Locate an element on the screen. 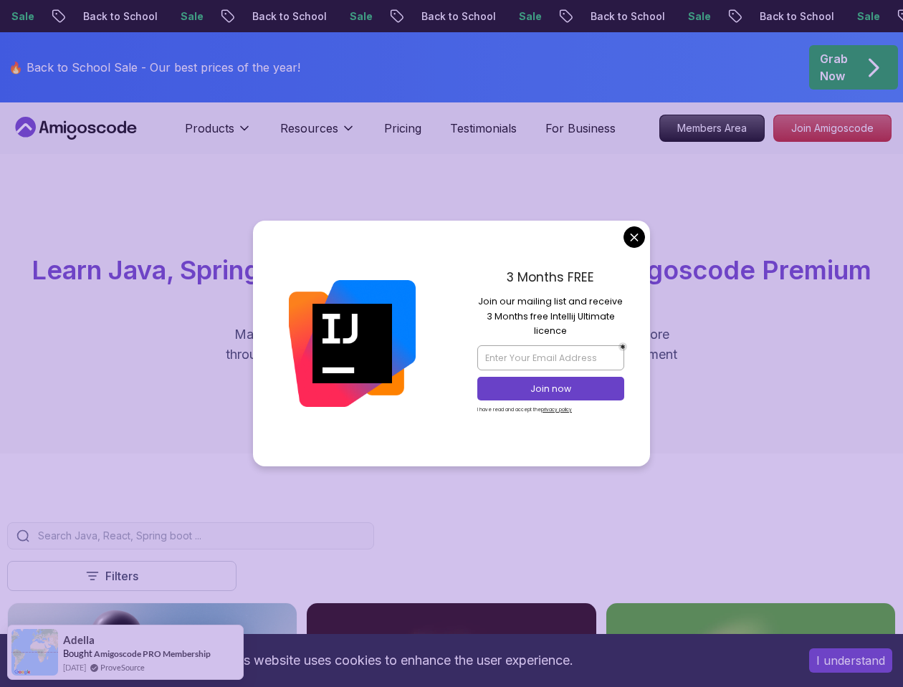 The height and width of the screenshot is (687, 903). a: Testimonials is located at coordinates (483, 128).